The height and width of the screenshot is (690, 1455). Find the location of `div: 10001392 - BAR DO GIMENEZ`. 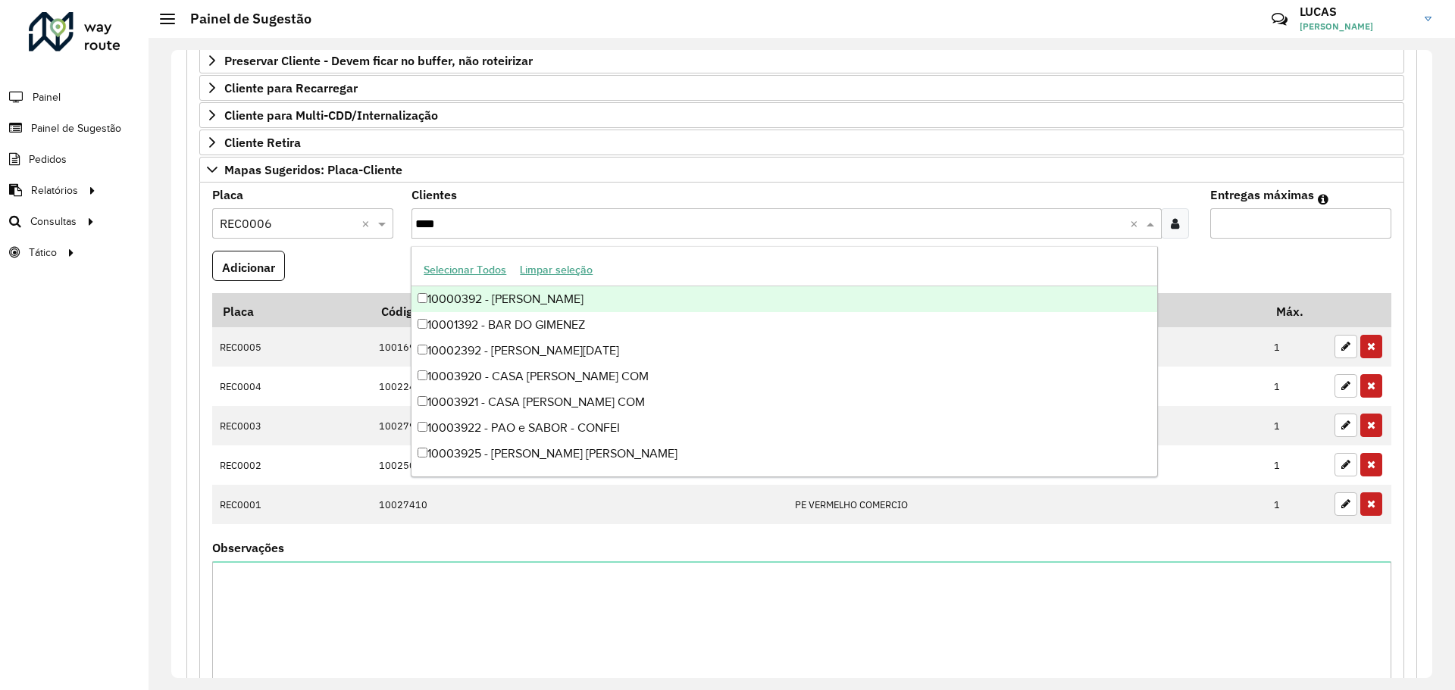

div: 10001392 - BAR DO GIMENEZ is located at coordinates (783, 325).